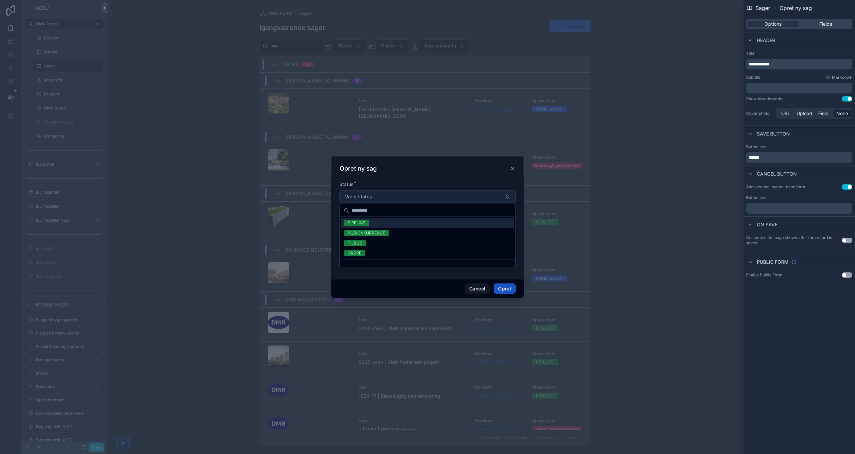 The width and height of the screenshot is (855, 454). Describe the element at coordinates (763, 8) in the screenshot. I see `span: Sager` at that location.